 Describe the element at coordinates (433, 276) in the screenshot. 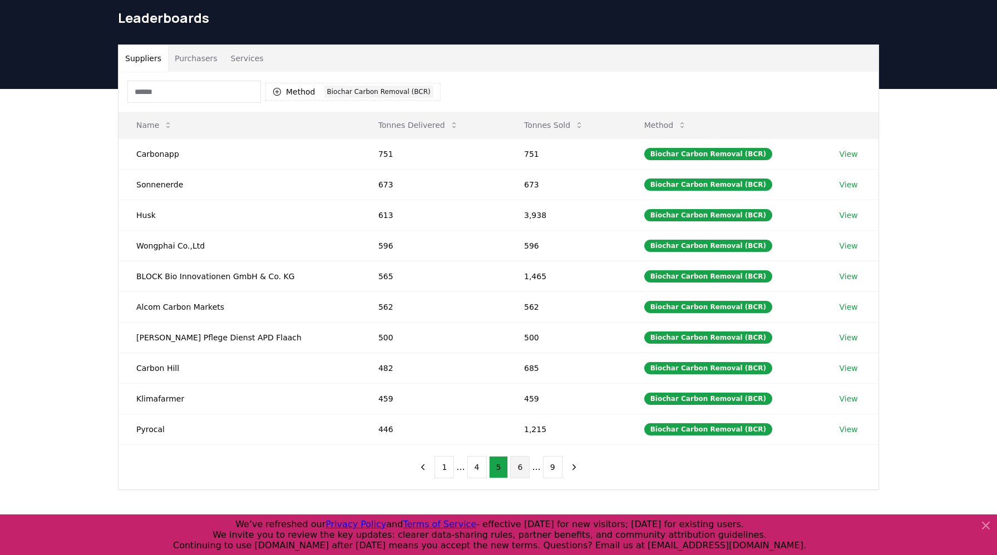

I see `td: 565` at that location.